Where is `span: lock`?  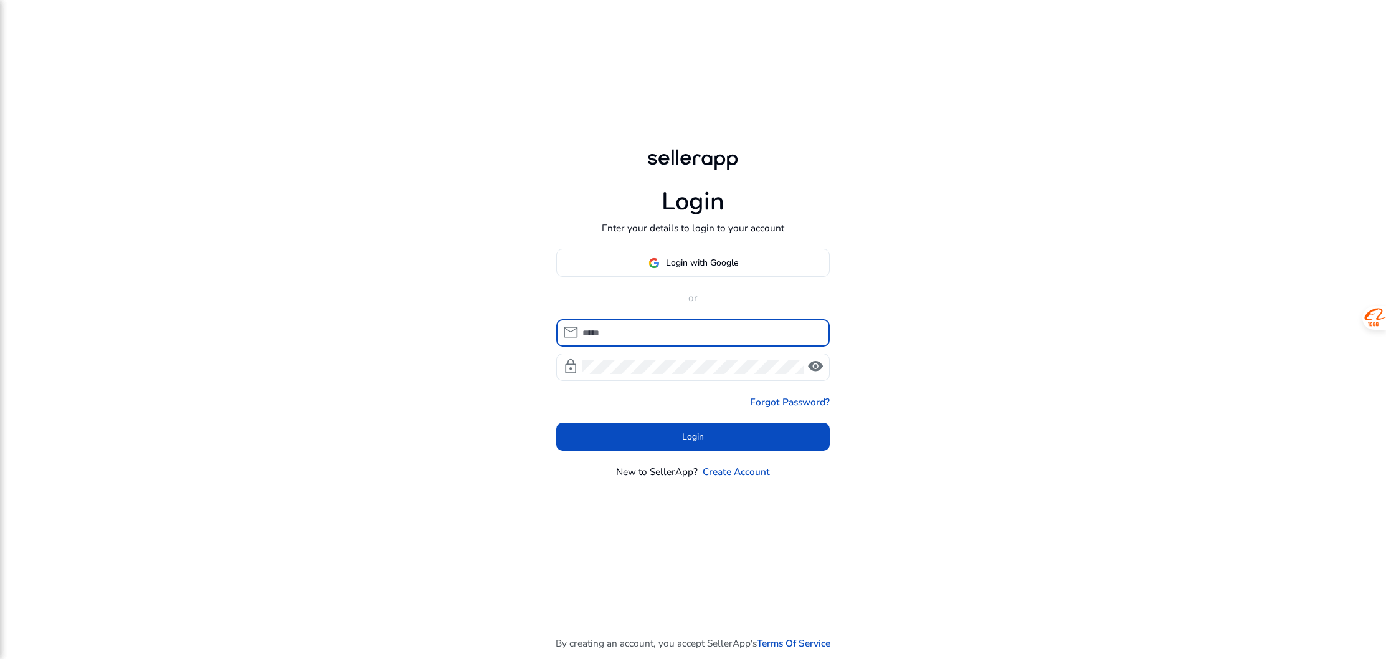 span: lock is located at coordinates (571, 366).